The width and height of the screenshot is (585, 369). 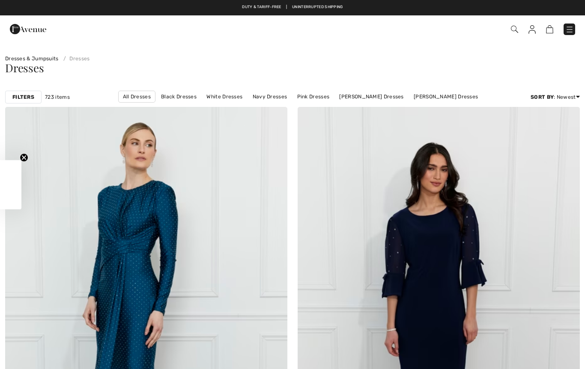 I want to click on a: White Dresses, so click(x=224, y=97).